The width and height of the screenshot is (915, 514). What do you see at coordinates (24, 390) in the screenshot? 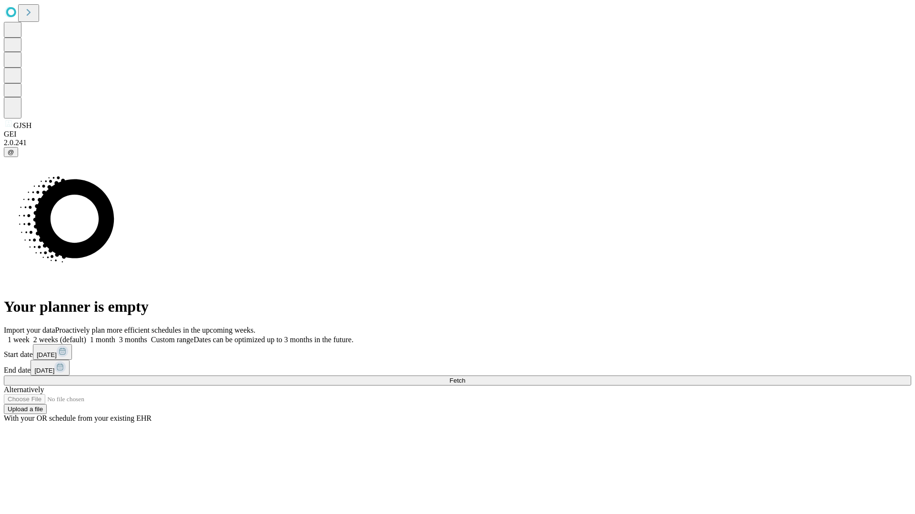
I see `span: Alternatively` at bounding box center [24, 390].